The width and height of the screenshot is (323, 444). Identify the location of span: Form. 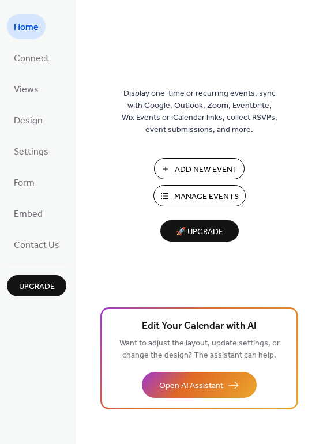
(24, 183).